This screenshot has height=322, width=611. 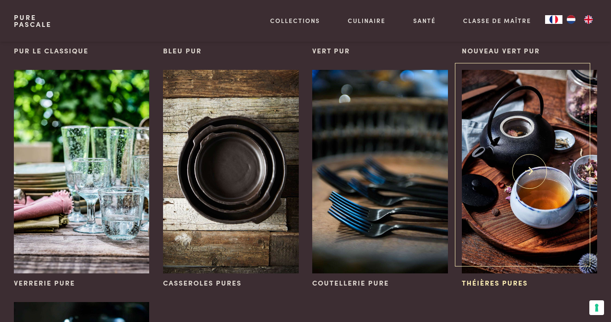 What do you see at coordinates (44, 283) in the screenshot?
I see `span: Verrerie pure` at bounding box center [44, 283].